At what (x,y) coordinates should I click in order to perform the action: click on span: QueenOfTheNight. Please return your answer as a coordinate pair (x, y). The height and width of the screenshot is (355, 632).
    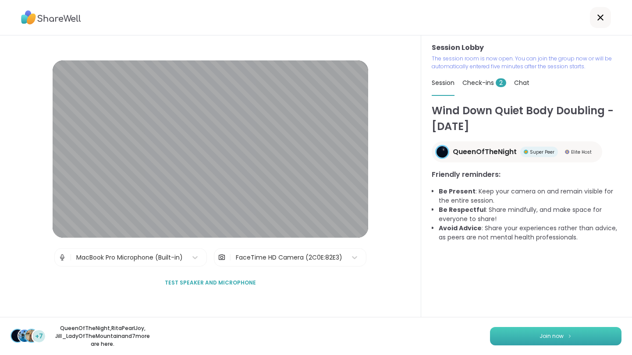
    Looking at the image, I should click on (485, 152).